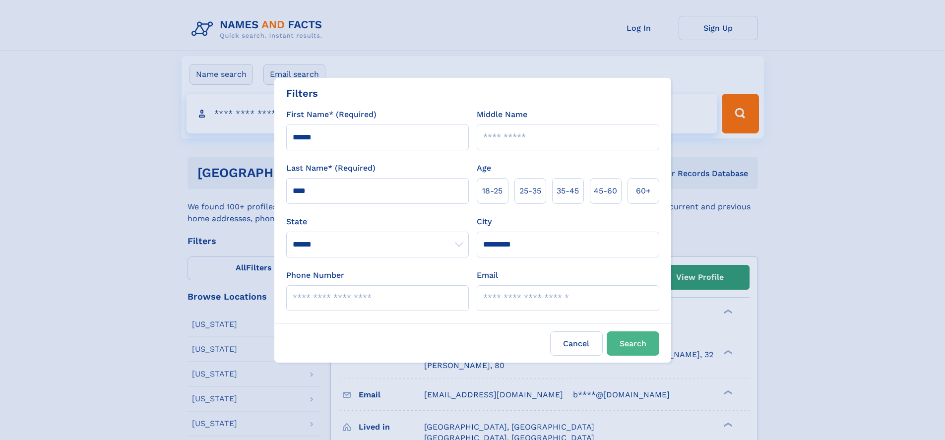  Describe the element at coordinates (302, 93) in the screenshot. I see `div: Filters` at that location.